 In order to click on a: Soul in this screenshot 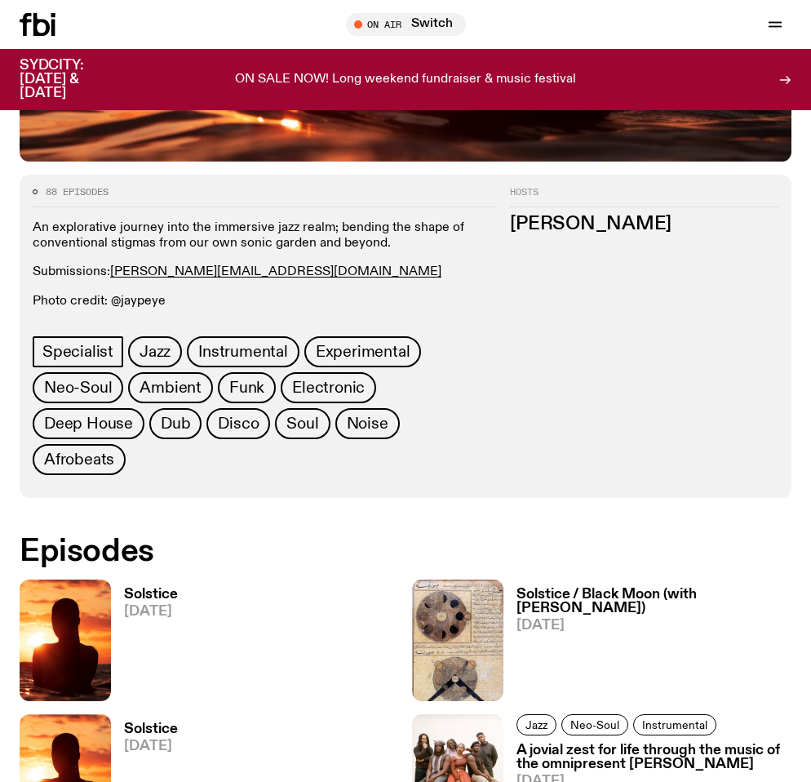, I will do `click(302, 423)`.